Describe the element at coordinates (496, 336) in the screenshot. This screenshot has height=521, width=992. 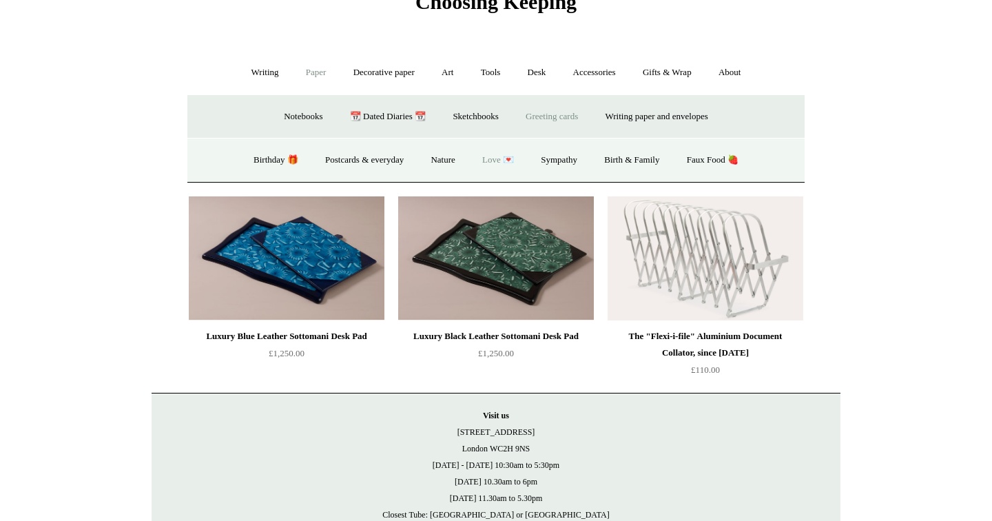
I see `div: Luxury Black Leather Sottomani Desk Pad` at that location.